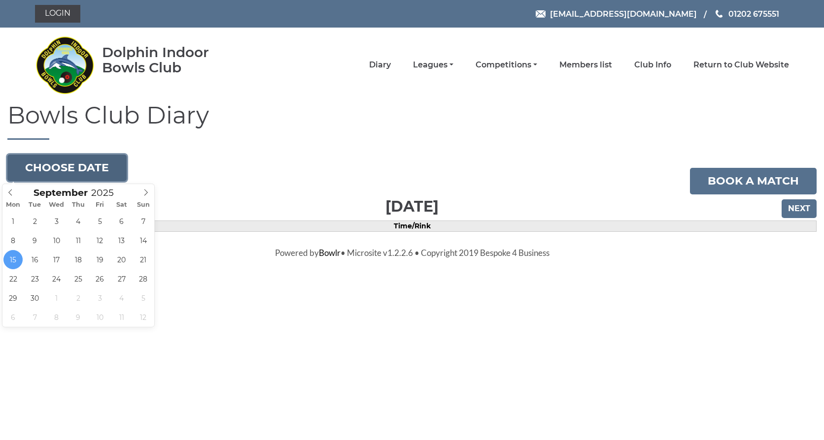 This screenshot has width=824, height=440. Describe the element at coordinates (78, 298) in the screenshot. I see `span: October 2, 2025` at that location.